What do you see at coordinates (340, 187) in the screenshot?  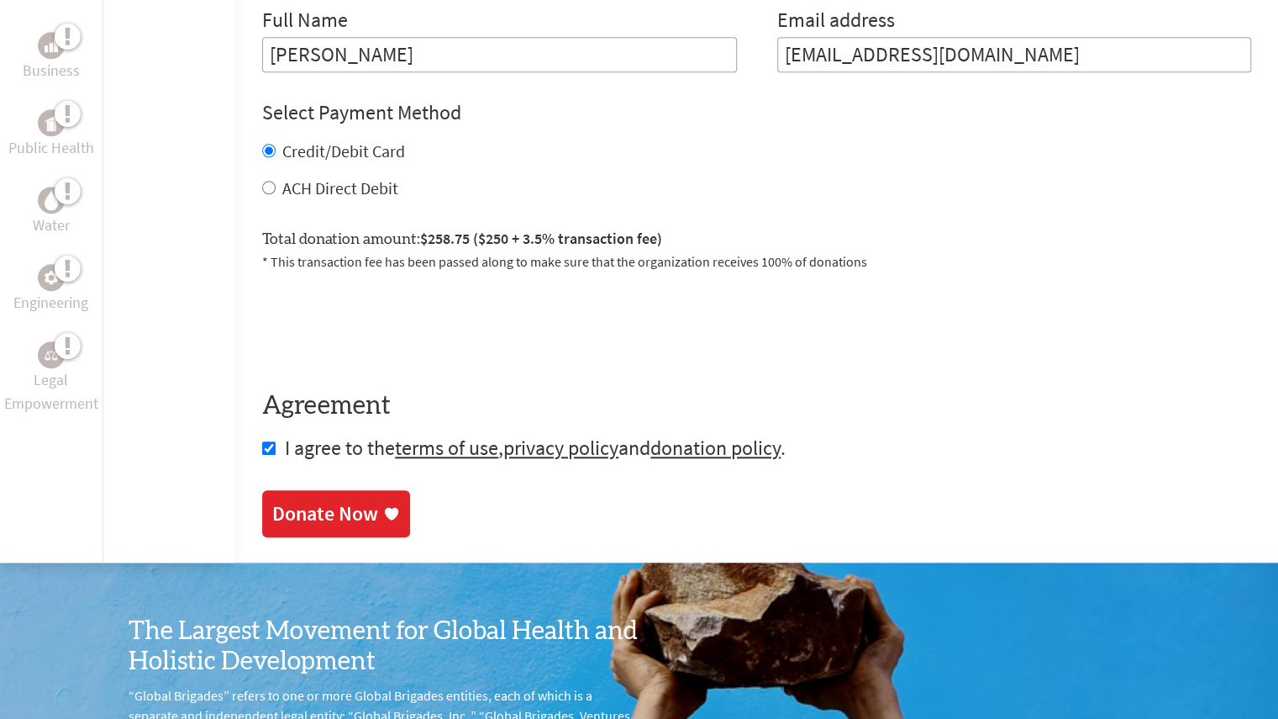 I see `label: ACH Direct Debit` at bounding box center [340, 187].